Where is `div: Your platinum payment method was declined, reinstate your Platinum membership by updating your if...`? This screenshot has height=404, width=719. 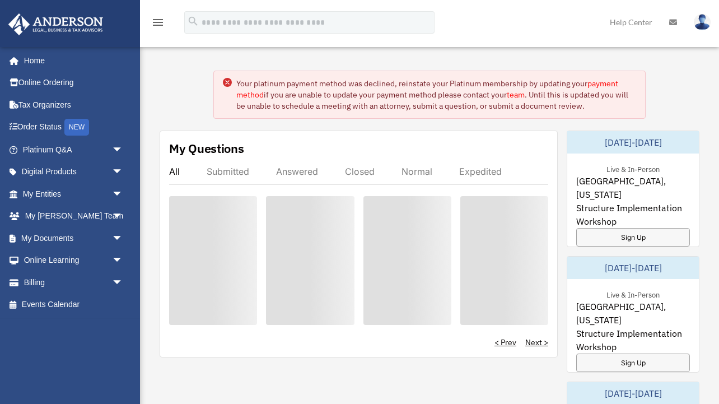
div: Your platinum payment method was declined, reinstate your Platinum membership by updating your if... is located at coordinates (436, 95).